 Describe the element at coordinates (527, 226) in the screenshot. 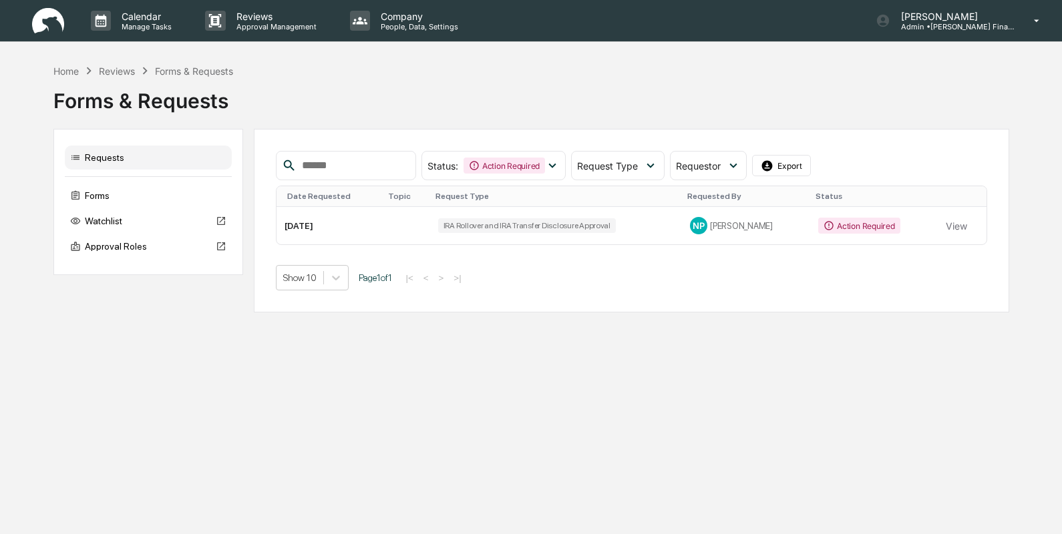

I see `div: IRA Rollover and IRA Transfer Disclosure Approval` at that location.